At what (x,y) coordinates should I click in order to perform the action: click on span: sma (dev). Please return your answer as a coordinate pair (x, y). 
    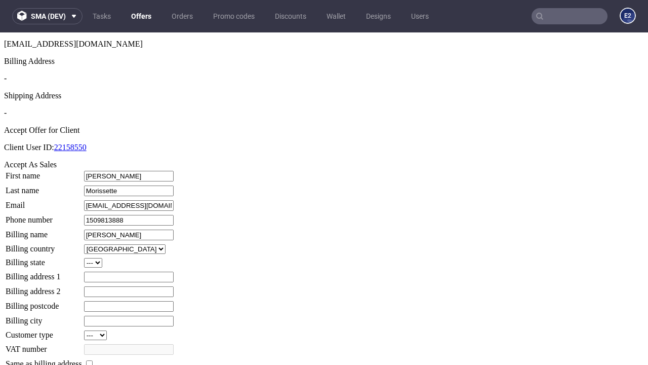
    Looking at the image, I should click on (48, 16).